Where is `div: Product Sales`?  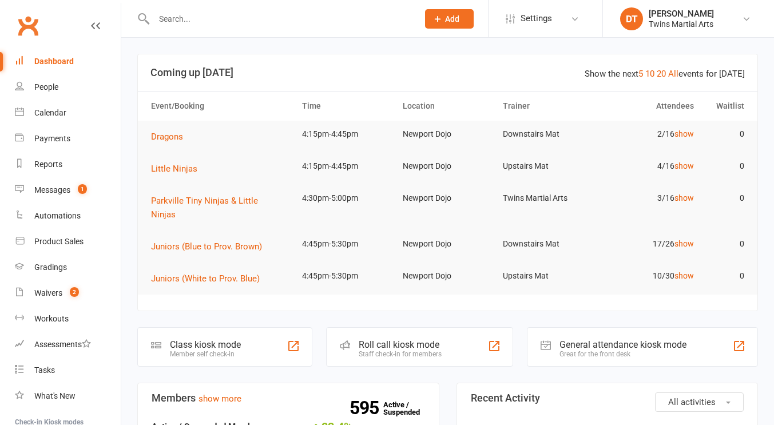
div: Product Sales is located at coordinates (59, 241).